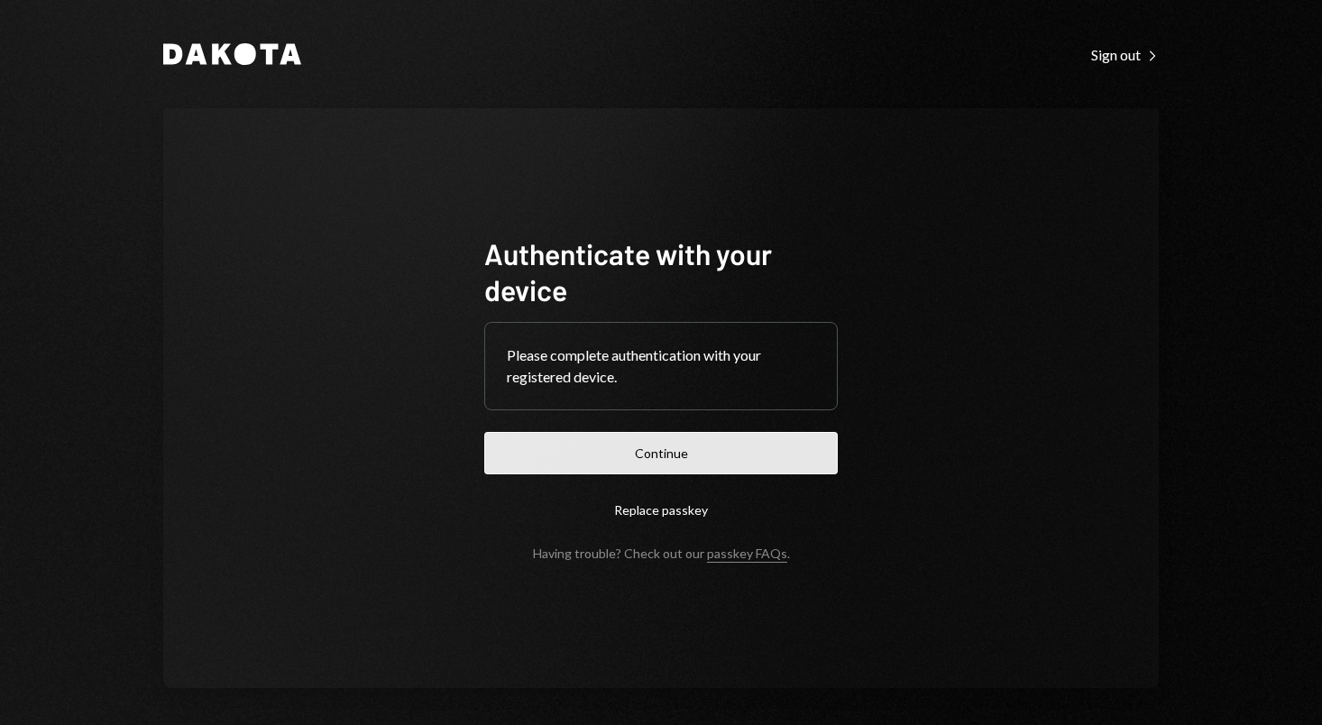 Image resolution: width=1322 pixels, height=725 pixels. What do you see at coordinates (1124, 54) in the screenshot?
I see `a: Sign out` at bounding box center [1124, 54].